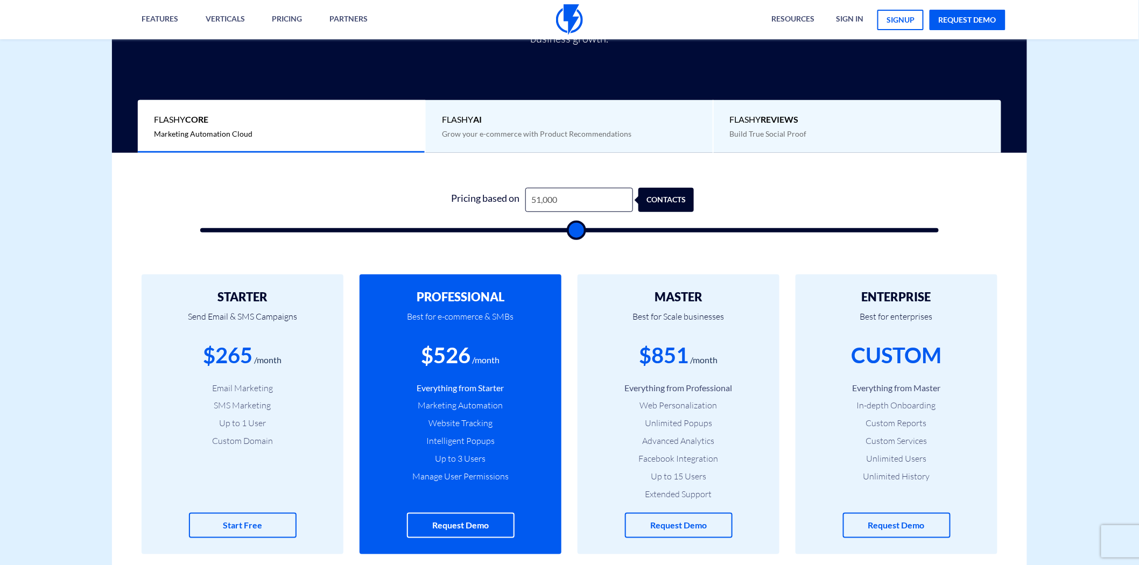 This screenshot has width=1139, height=565. What do you see at coordinates (460, 388) in the screenshot?
I see `li: Everything from Starter` at bounding box center [460, 388].